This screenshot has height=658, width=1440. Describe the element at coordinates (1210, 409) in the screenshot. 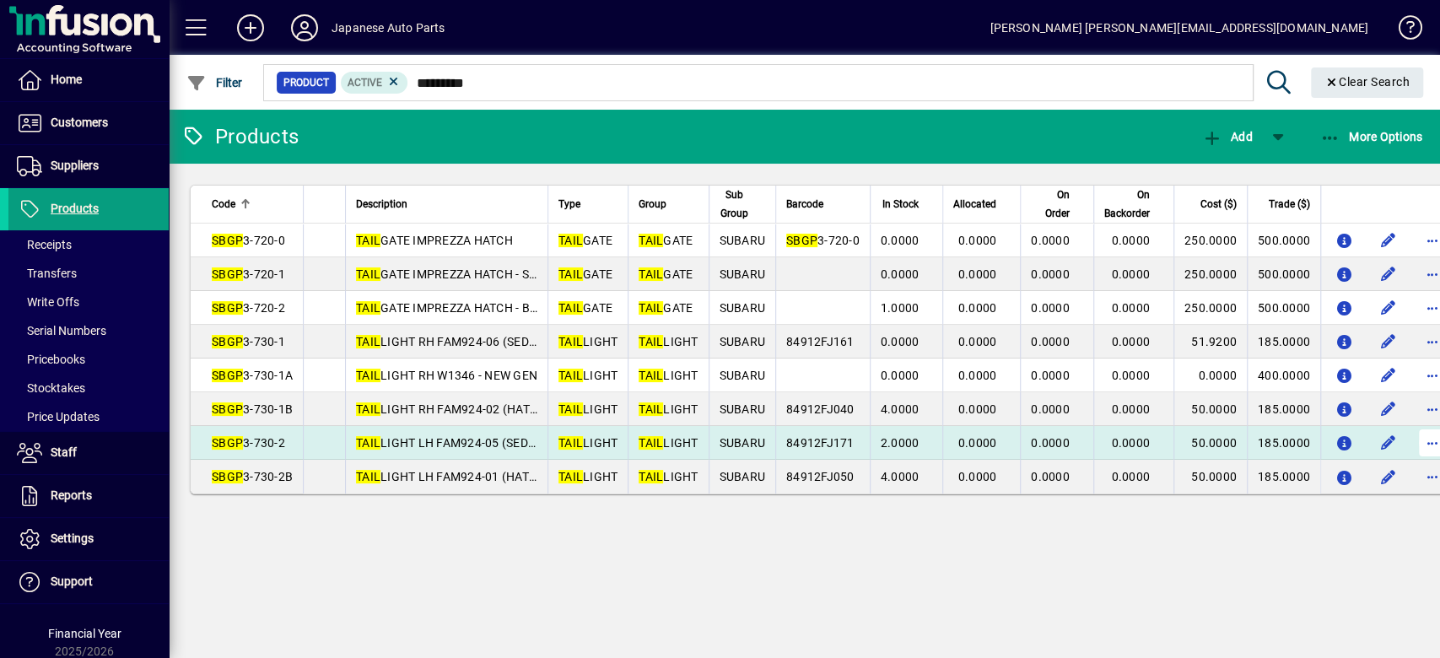

I see `td: 50.0000` at that location.